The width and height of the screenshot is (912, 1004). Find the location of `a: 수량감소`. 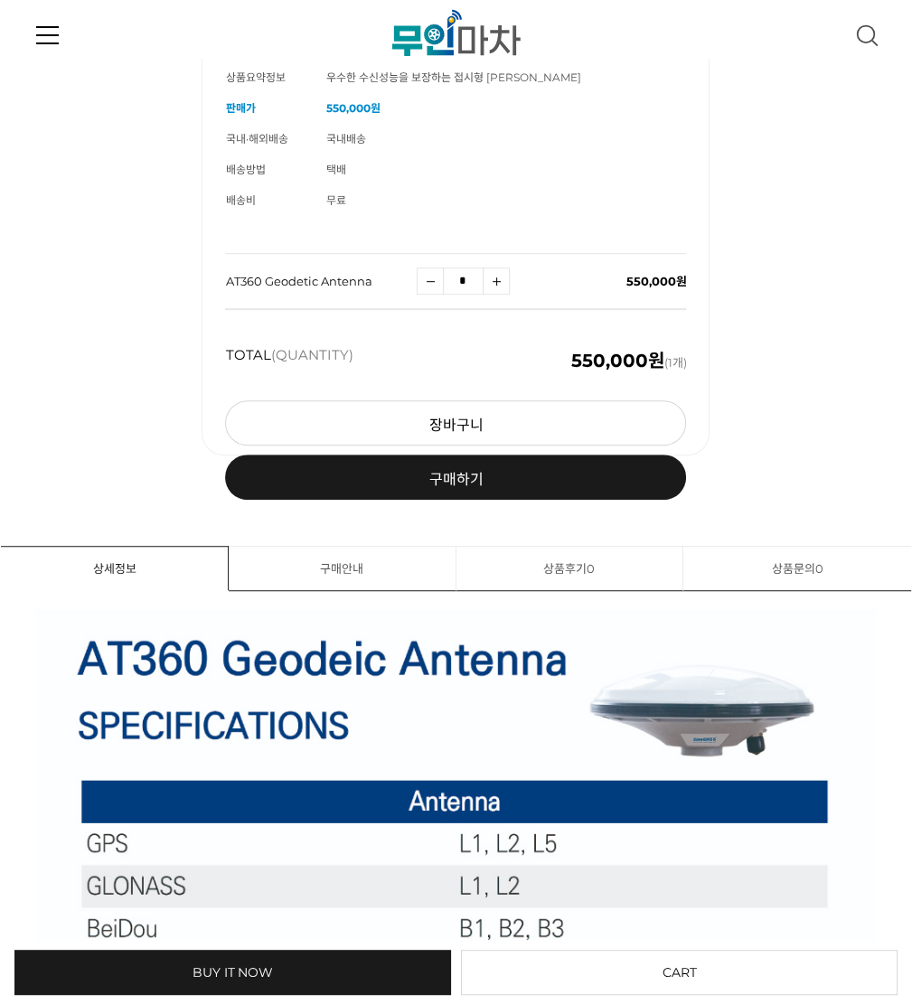

a: 수량감소 is located at coordinates (430, 281).